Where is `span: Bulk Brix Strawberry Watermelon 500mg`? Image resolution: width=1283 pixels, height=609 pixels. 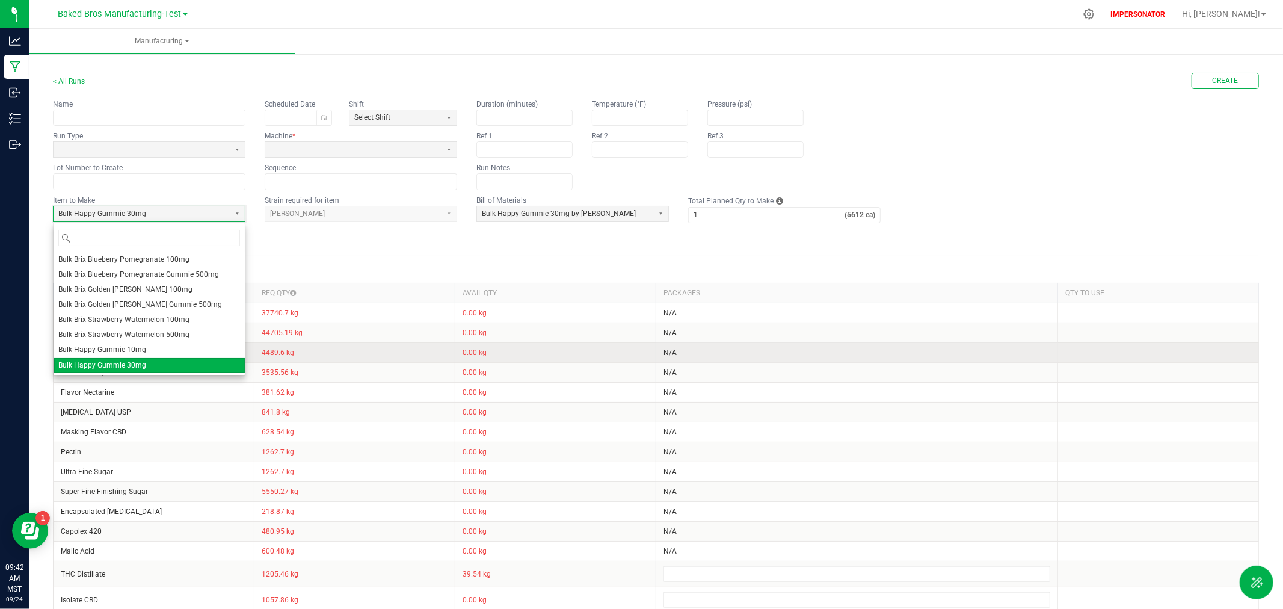 span: Bulk Brix Strawberry Watermelon 500mg is located at coordinates (124, 335).